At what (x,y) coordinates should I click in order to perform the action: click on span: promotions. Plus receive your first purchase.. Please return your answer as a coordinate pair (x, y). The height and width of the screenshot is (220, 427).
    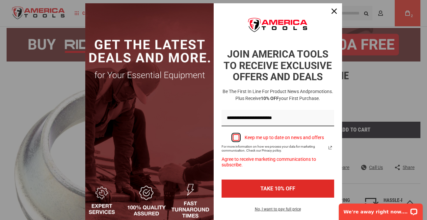
    Looking at the image, I should click on (284, 95).